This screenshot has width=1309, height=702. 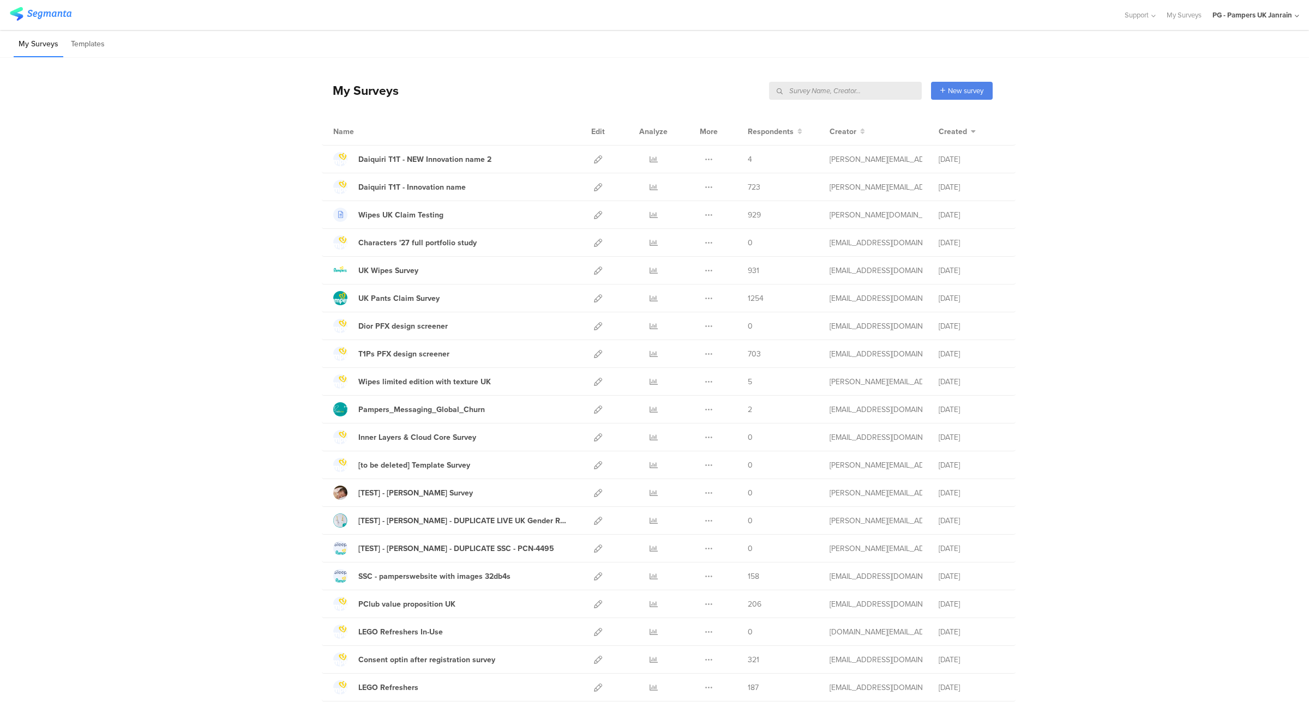 What do you see at coordinates (400, 632) in the screenshot?
I see `div: LEGO Refreshers In-Use` at bounding box center [400, 632].